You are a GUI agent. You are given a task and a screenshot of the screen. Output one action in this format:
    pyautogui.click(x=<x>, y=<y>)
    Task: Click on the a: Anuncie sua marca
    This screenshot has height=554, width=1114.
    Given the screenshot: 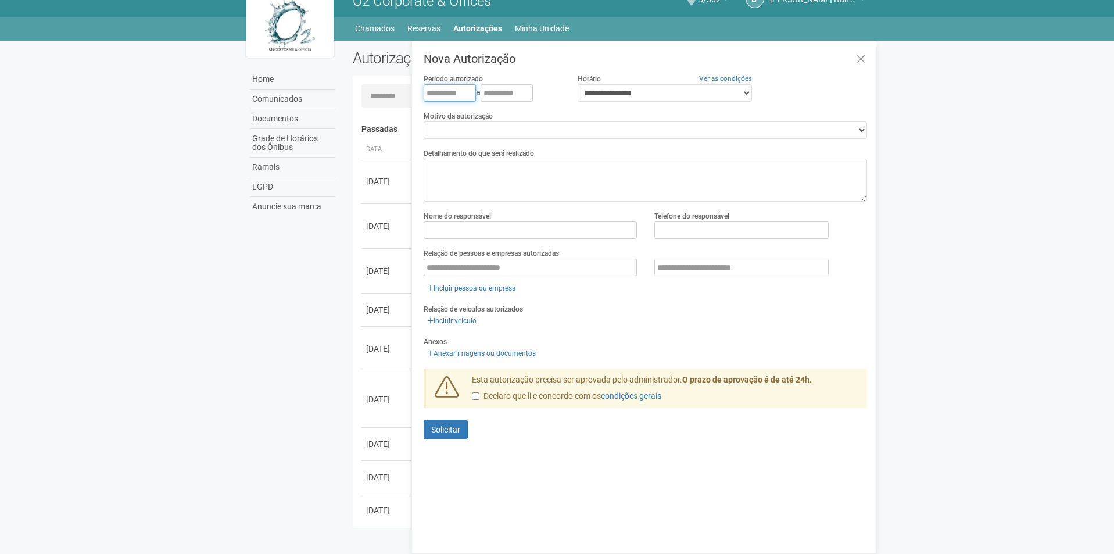 What is the action you would take?
    pyautogui.click(x=292, y=206)
    